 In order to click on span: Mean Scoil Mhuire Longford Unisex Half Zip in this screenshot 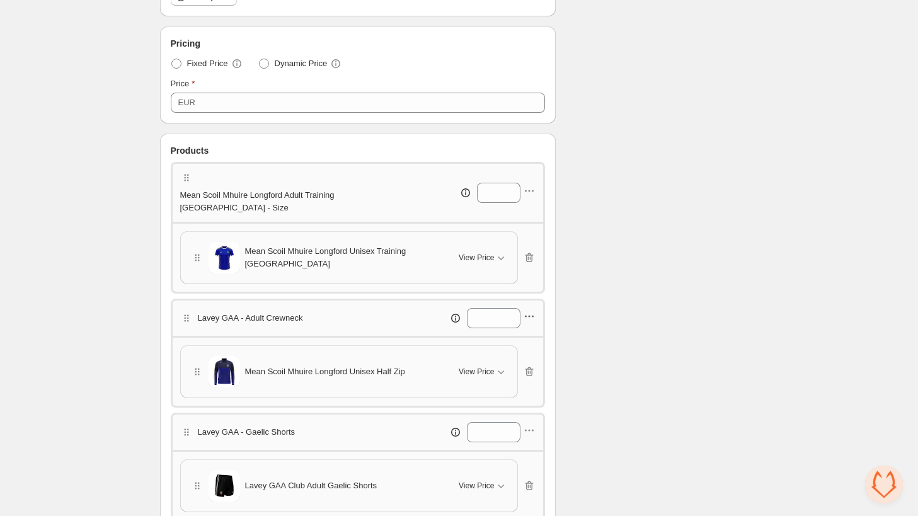, I will do `click(325, 372)`.